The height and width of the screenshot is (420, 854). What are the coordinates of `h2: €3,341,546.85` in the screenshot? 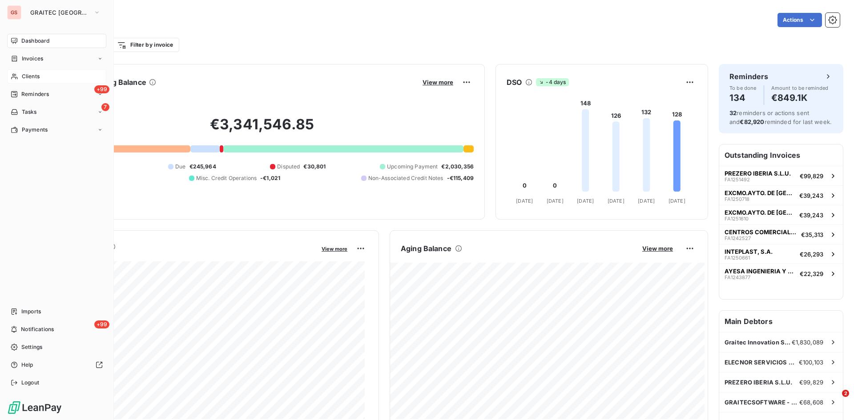 It's located at (262, 129).